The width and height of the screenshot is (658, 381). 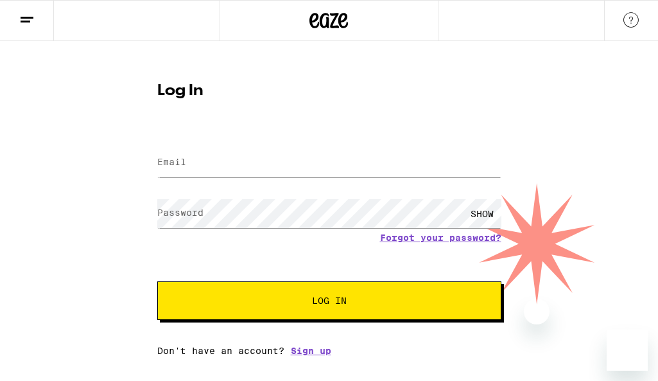 I want to click on label: Password, so click(x=180, y=212).